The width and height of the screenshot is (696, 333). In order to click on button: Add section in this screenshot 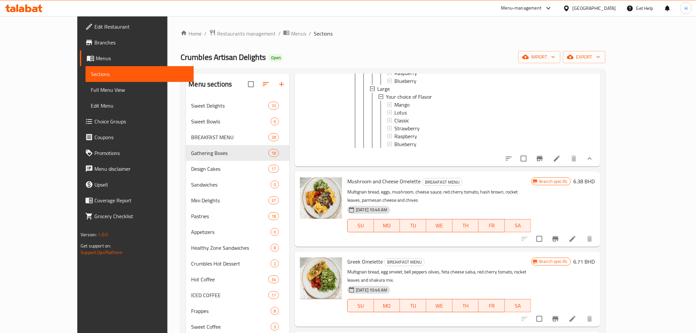, I will do `click(282, 84)`.